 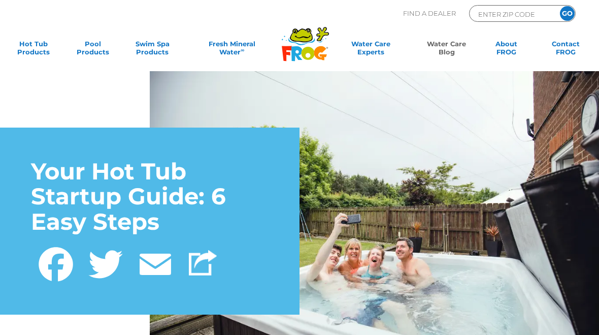 What do you see at coordinates (106, 262) in the screenshot?
I see `a: Twitter` at bounding box center [106, 262].